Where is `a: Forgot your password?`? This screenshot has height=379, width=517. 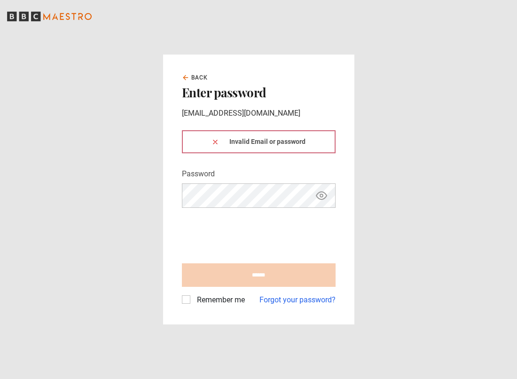 a: Forgot your password? is located at coordinates (297, 300).